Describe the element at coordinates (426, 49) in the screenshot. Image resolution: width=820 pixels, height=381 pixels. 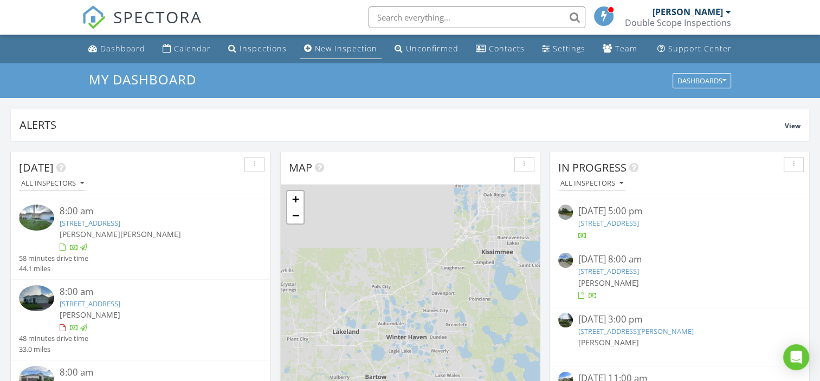
I see `a: Unconfirmed` at that location.